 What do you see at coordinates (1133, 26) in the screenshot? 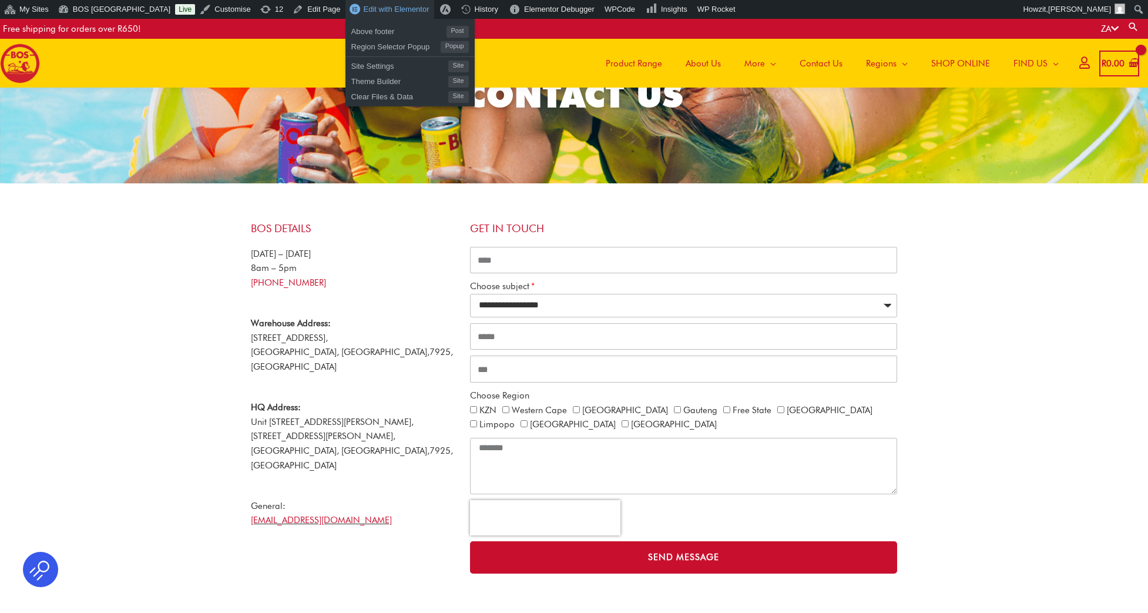
I see `a: Search button` at bounding box center [1133, 26].